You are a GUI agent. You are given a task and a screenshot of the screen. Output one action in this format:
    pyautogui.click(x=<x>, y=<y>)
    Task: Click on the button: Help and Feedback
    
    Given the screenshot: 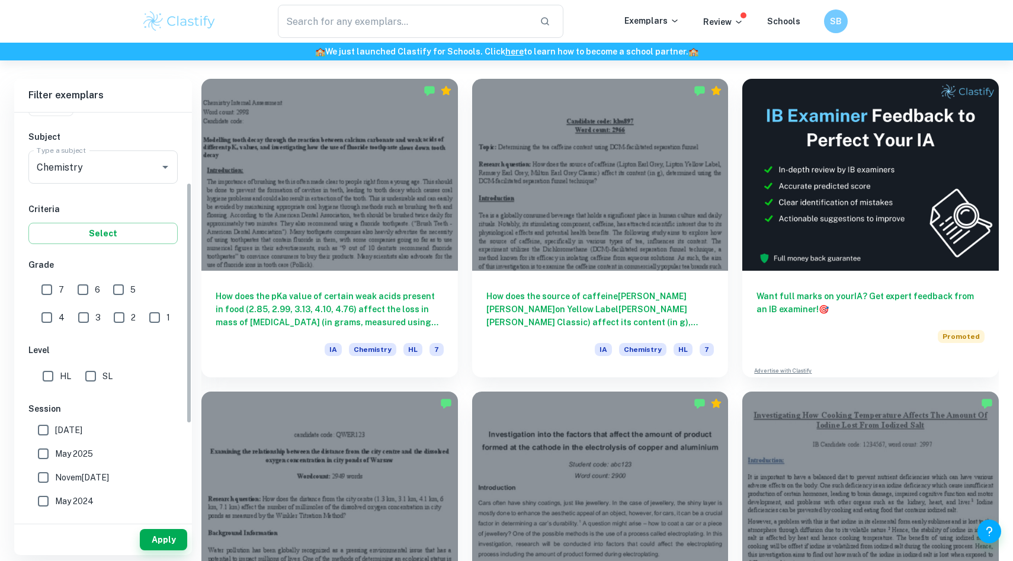 What is the action you would take?
    pyautogui.click(x=990, y=532)
    